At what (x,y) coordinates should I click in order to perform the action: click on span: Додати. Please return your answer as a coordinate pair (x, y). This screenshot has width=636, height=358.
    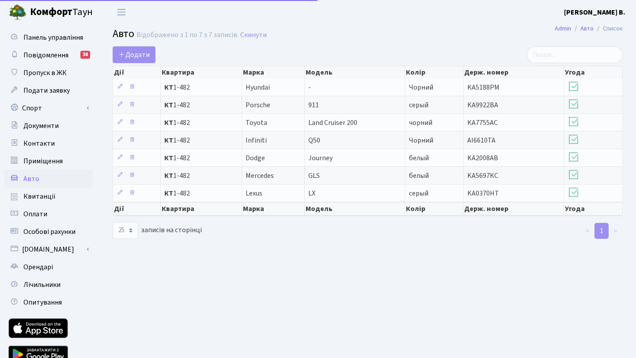
    Looking at the image, I should click on (134, 55).